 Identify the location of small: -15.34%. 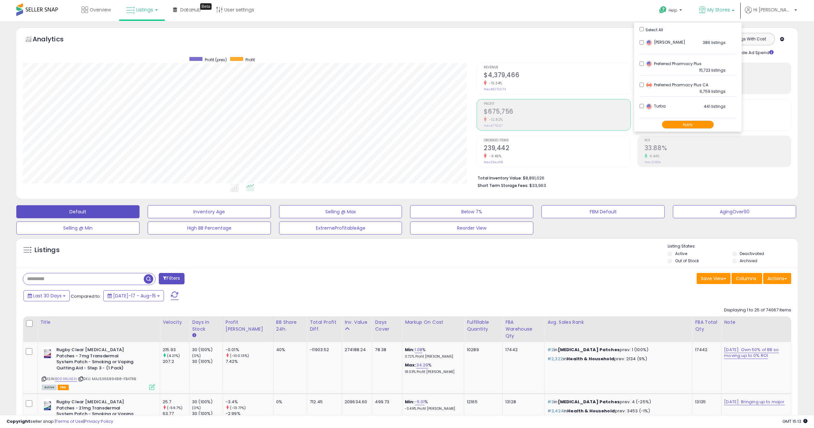
(495, 83).